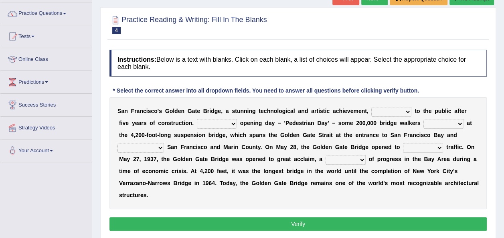 The width and height of the screenshot is (504, 238). What do you see at coordinates (154, 123) in the screenshot?
I see `b: f` at bounding box center [154, 123].